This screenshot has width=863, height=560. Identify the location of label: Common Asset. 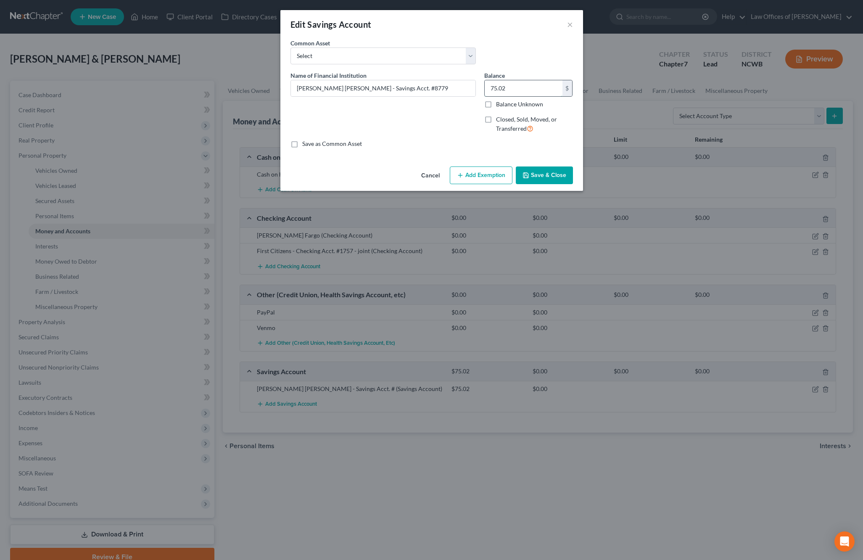
(310, 43).